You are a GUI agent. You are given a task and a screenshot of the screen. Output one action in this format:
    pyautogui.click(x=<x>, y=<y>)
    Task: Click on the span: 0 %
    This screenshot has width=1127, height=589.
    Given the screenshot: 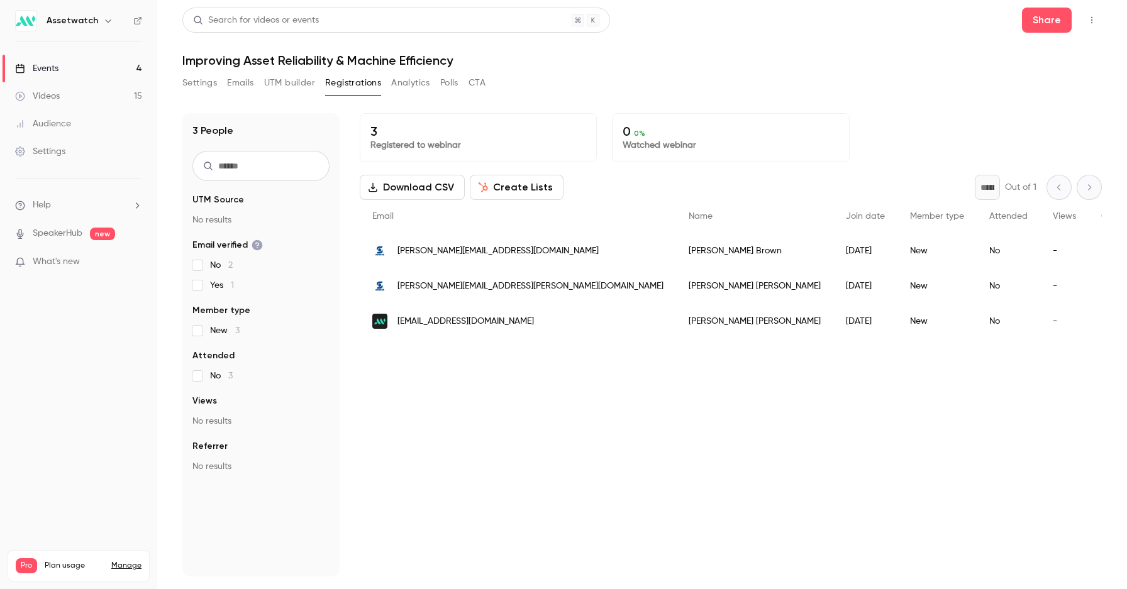 What is the action you would take?
    pyautogui.click(x=639, y=133)
    